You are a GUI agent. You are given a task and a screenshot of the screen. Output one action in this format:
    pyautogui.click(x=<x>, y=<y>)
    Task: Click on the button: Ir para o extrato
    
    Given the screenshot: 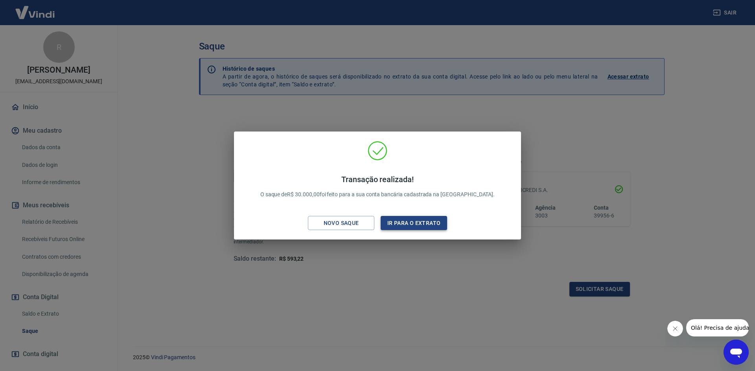 What is the action you would take?
    pyautogui.click(x=414, y=223)
    